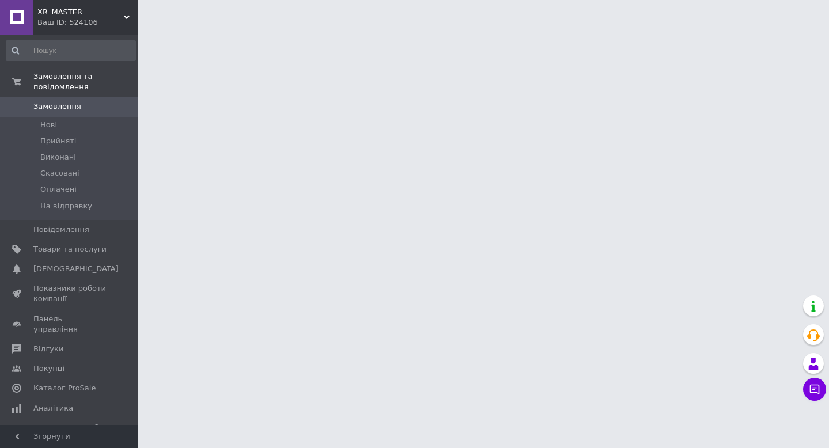  I want to click on span: Покупці, so click(49, 368).